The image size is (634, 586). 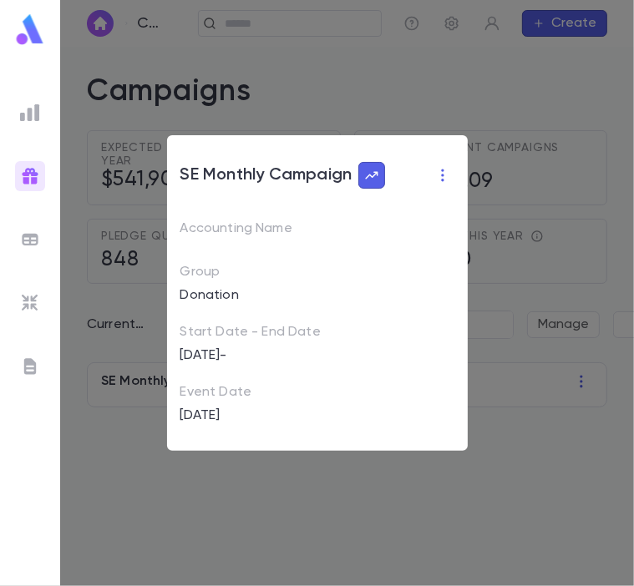 What do you see at coordinates (30, 366) in the screenshot?
I see `img: letters_grey.7941b92b52307dd3b8a917253454ce1c.svg` at bounding box center [30, 366].